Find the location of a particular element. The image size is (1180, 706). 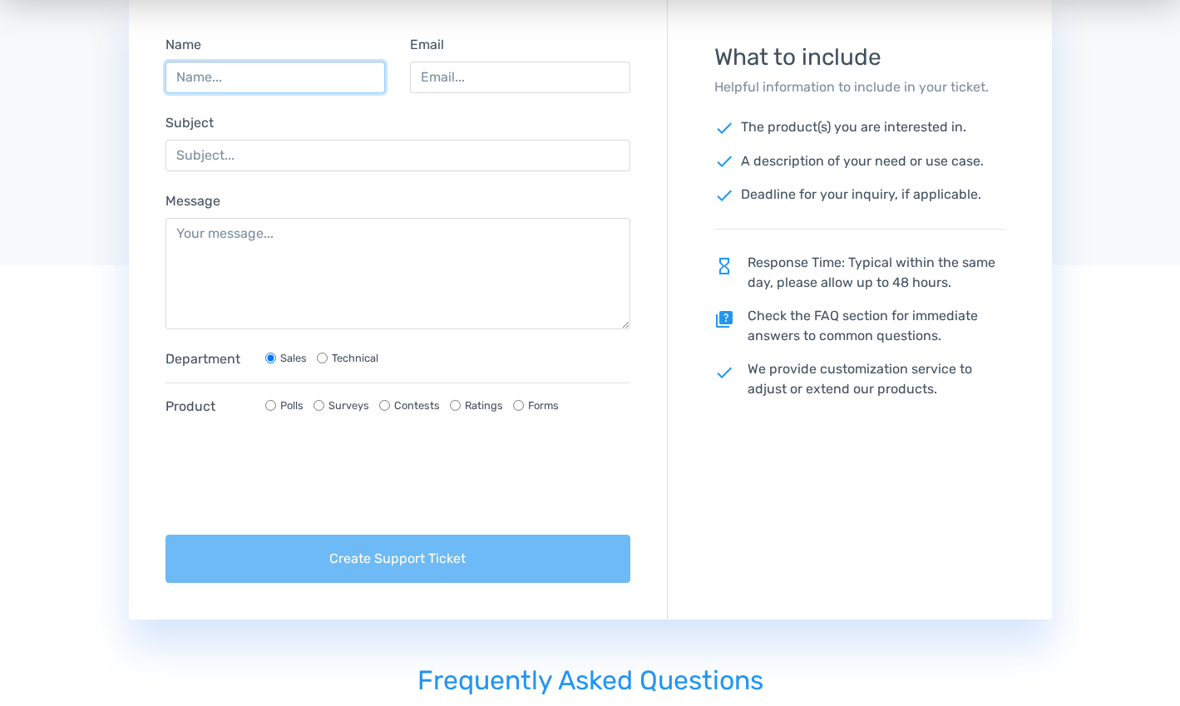

input: Subject... is located at coordinates (398, 156).